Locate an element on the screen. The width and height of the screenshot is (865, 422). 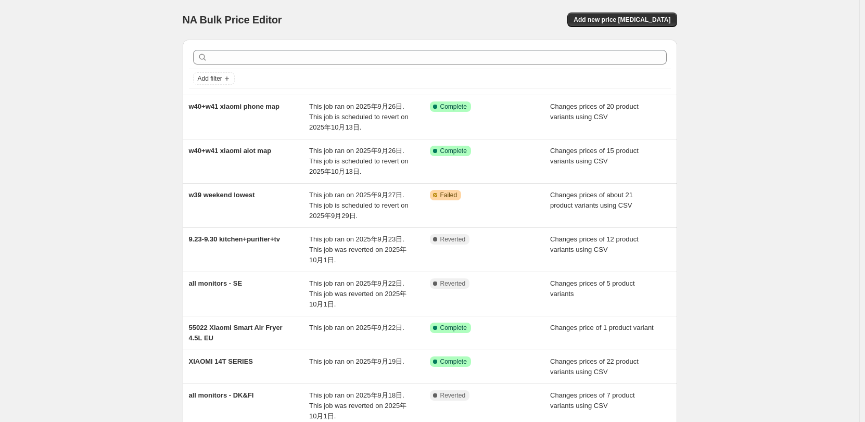
span: 55022 Xiaomi Smart Air Fryer 4.5L EU is located at coordinates (236, 333).